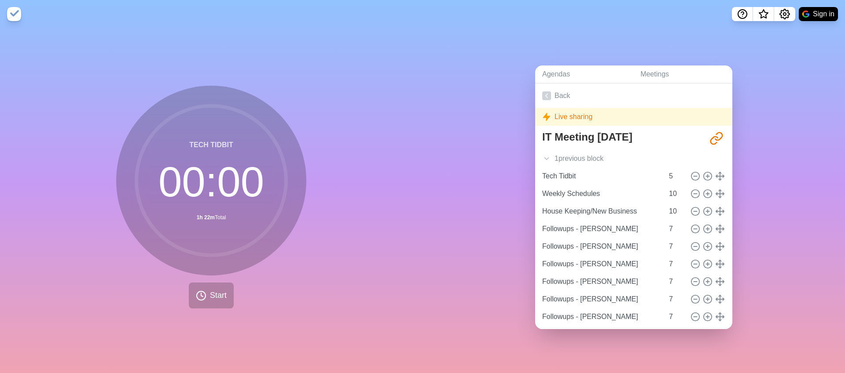 This screenshot has height=373, width=845. I want to click on button: Help, so click(742, 14).